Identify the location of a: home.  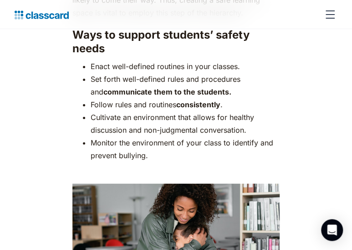
(41, 15).